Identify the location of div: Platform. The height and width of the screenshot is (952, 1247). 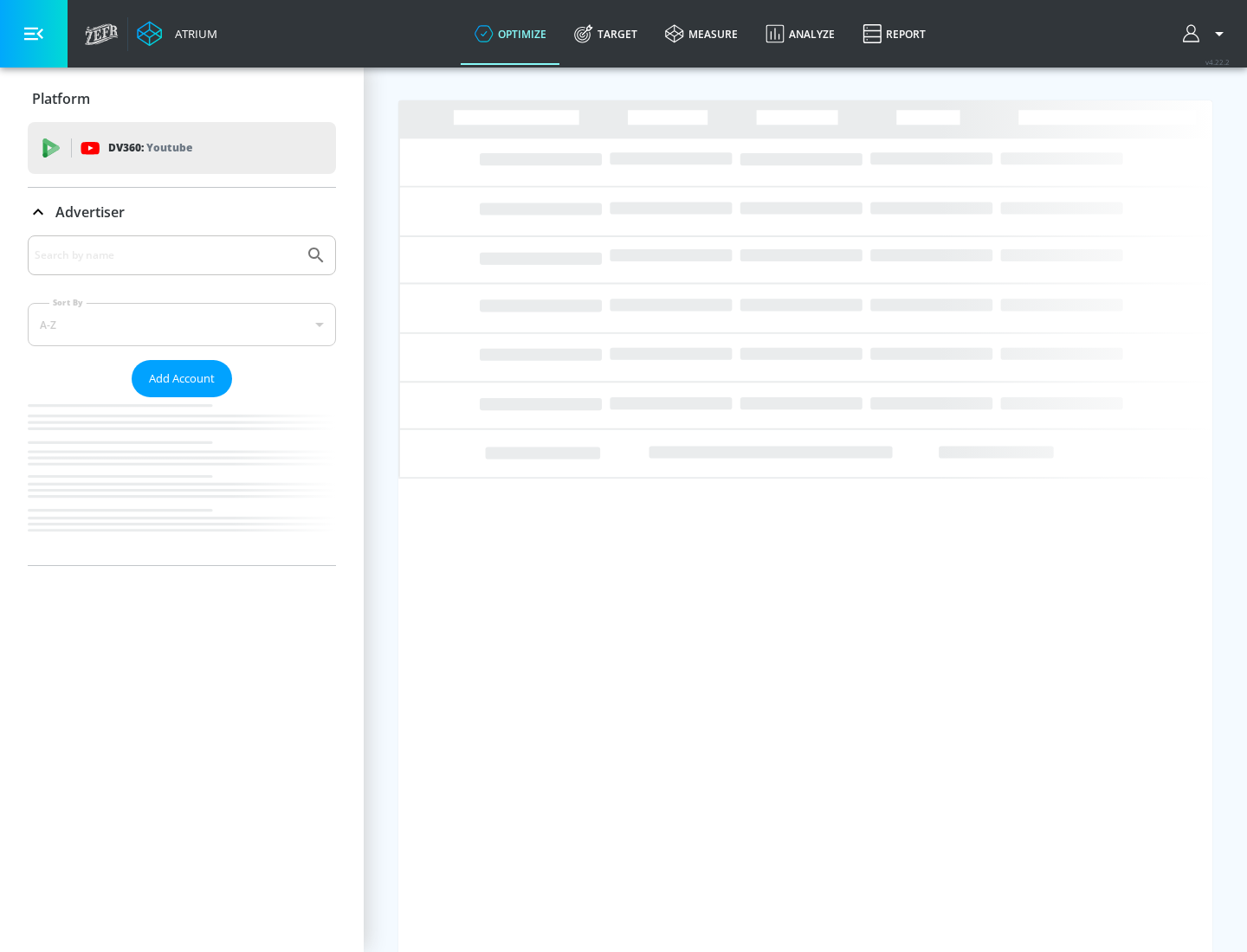
(182, 99).